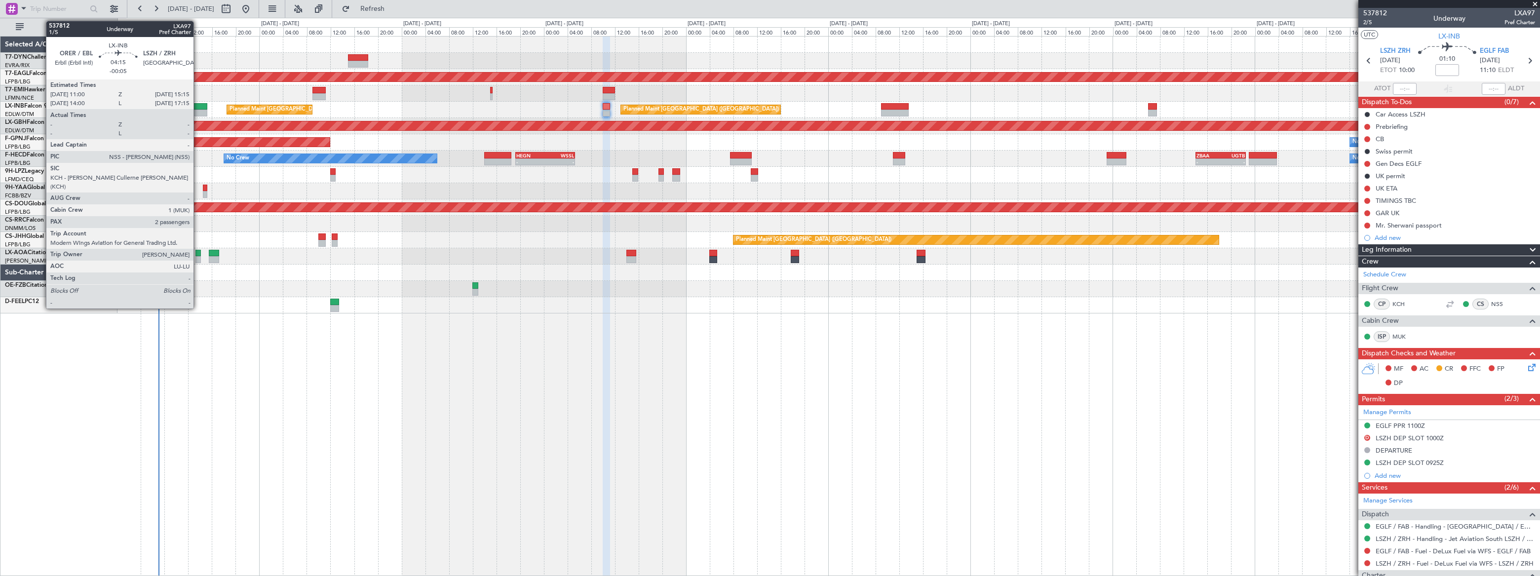 The image size is (1540, 576). What do you see at coordinates (20, 228) in the screenshot?
I see `a: DNMM/LOS` at bounding box center [20, 228].